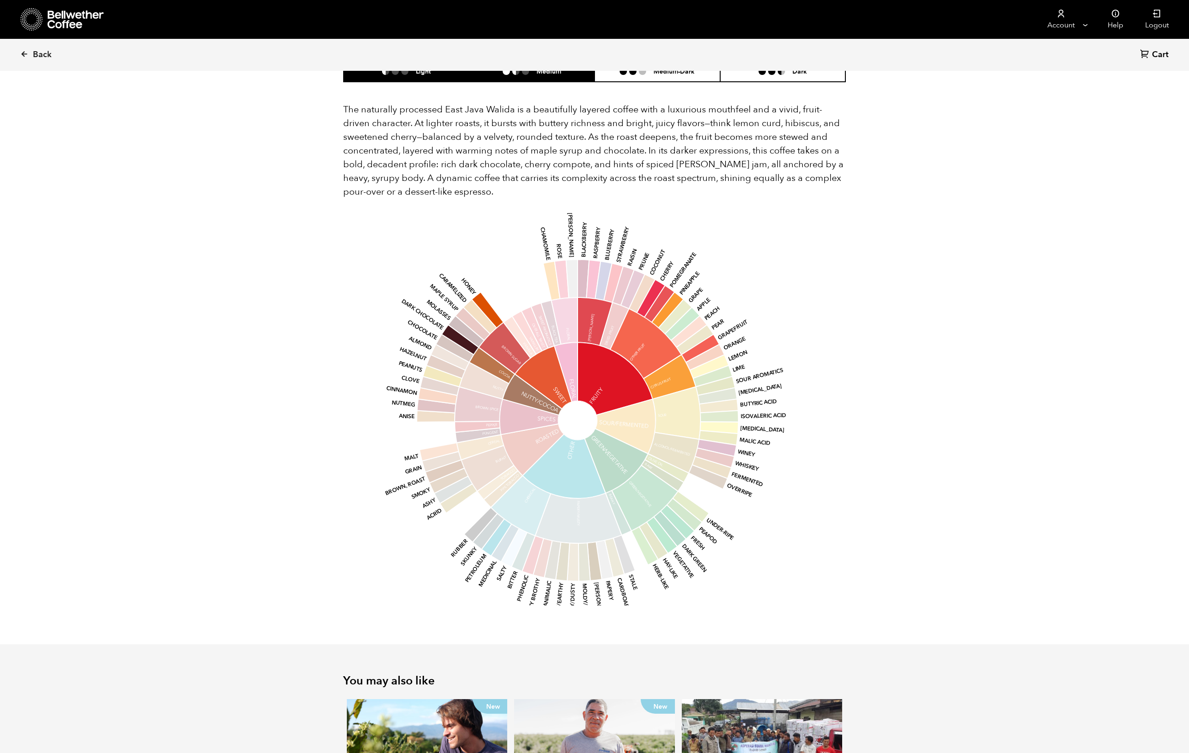 The image size is (1189, 753). I want to click on span: Back, so click(42, 55).